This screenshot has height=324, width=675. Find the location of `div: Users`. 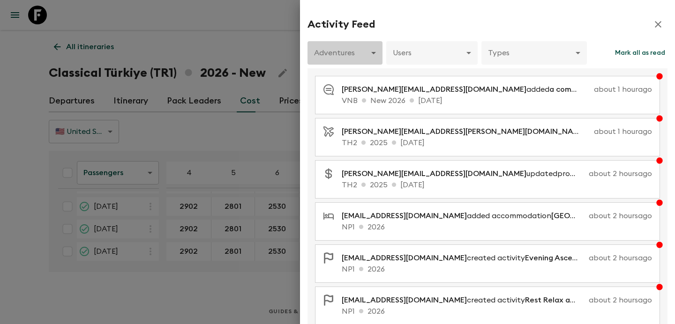

div: Users is located at coordinates (432, 53).